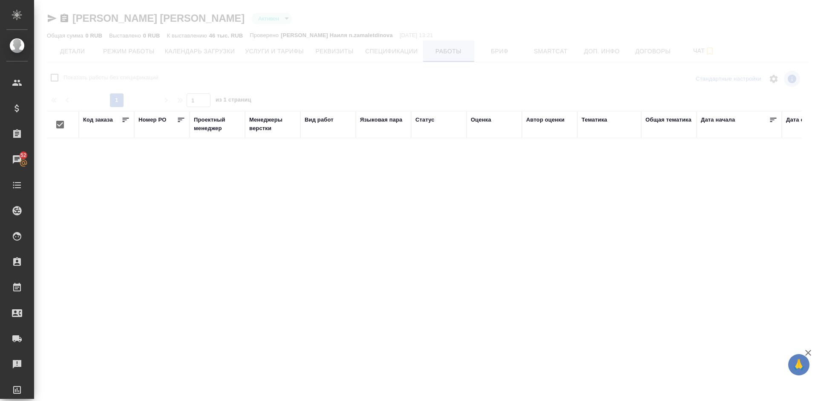 The height and width of the screenshot is (401, 818). Describe the element at coordinates (595, 120) in the screenshot. I see `div: Тематика` at that location.